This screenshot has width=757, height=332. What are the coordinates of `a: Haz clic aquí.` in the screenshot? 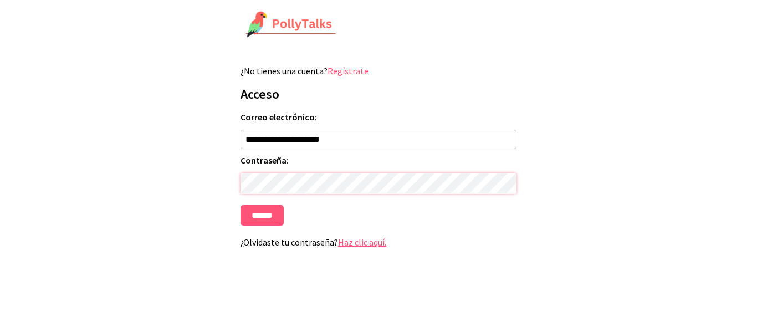 It's located at (362, 242).